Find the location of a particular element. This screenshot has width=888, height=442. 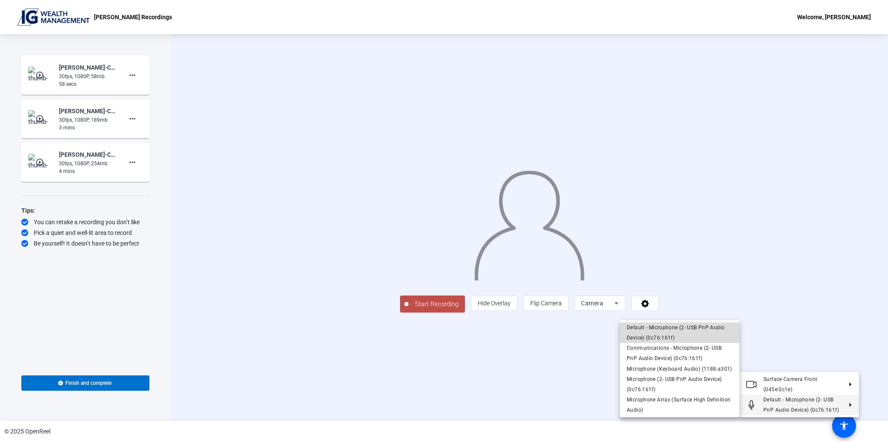

span: Surface Camera Front (045e:0c1e) is located at coordinates (790, 384).